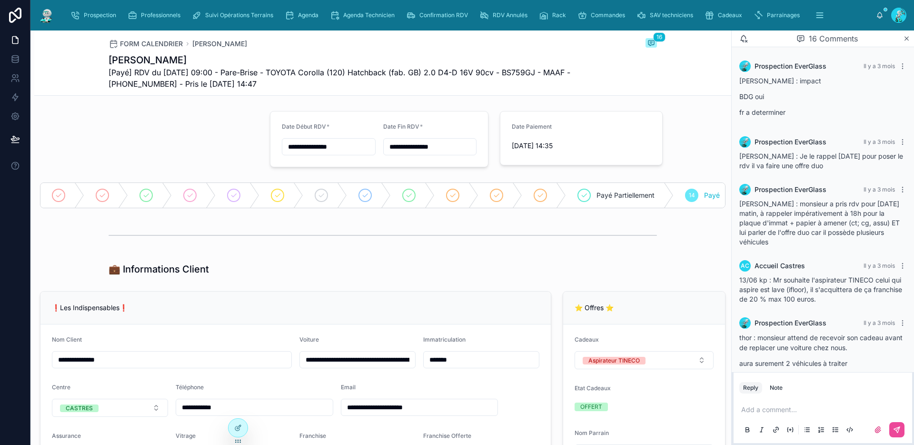 Image resolution: width=914 pixels, height=445 pixels. I want to click on div: Aspirateur TINECO, so click(614, 360).